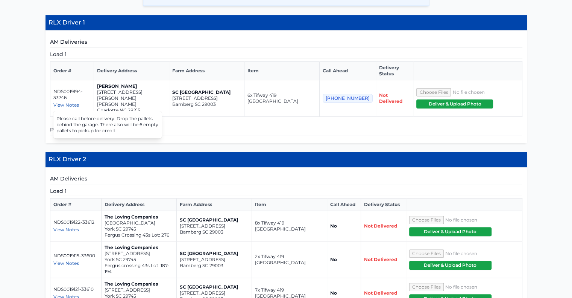 The width and height of the screenshot is (572, 298). What do you see at coordinates (72, 94) in the screenshot?
I see `p: NDS0019194-33746` at bounding box center [72, 94].